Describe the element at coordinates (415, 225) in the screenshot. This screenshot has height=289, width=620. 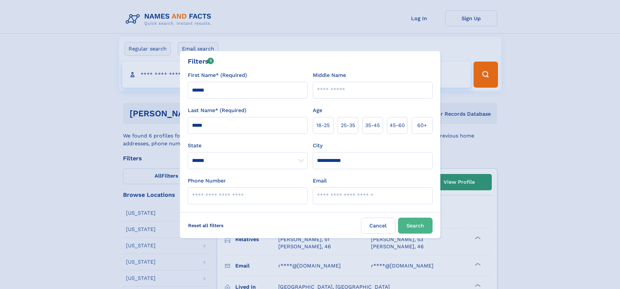
I see `button: Search` at that location.